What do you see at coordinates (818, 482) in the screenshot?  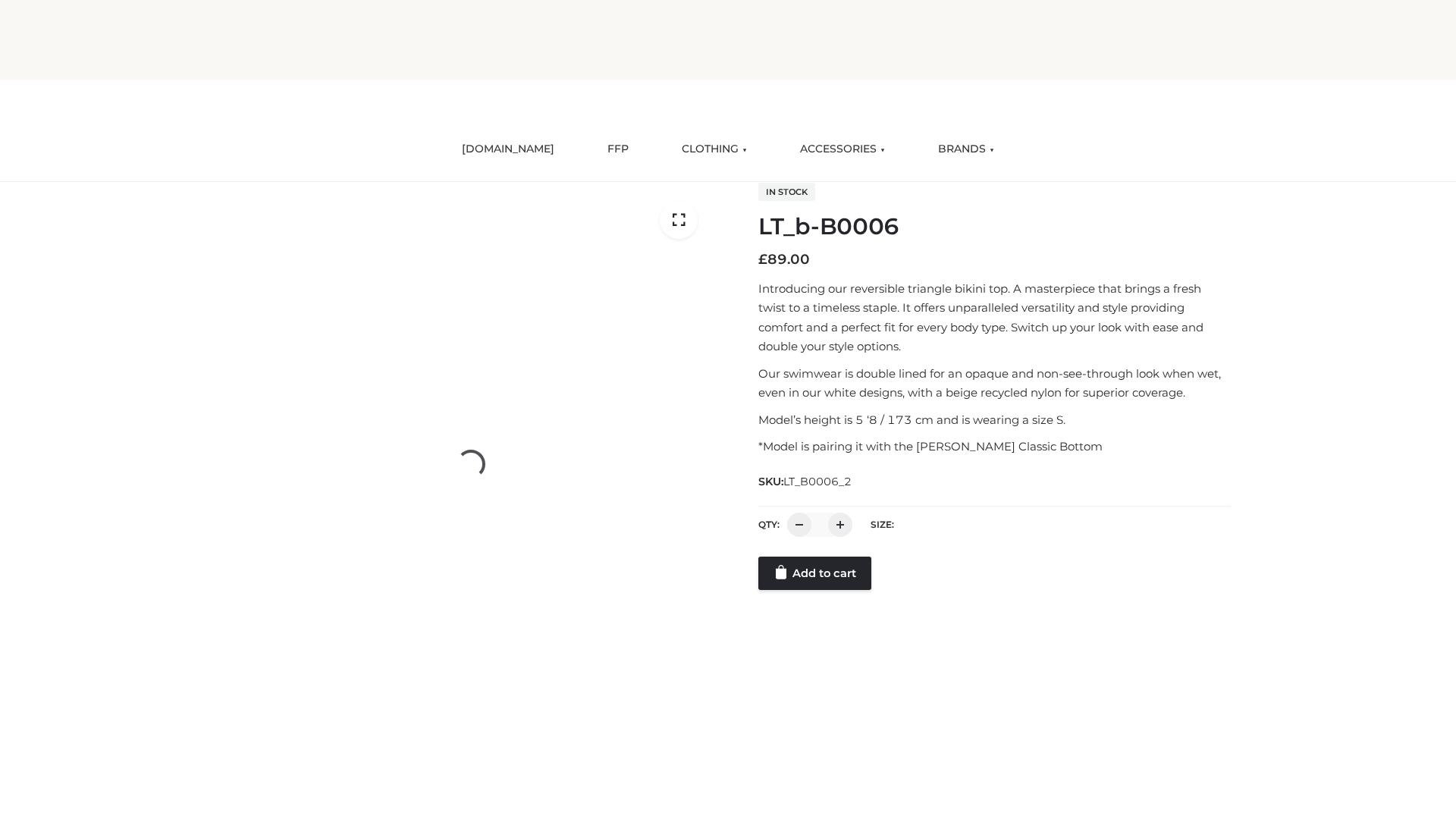 I see `span: LT_B0006_2` at bounding box center [818, 482].